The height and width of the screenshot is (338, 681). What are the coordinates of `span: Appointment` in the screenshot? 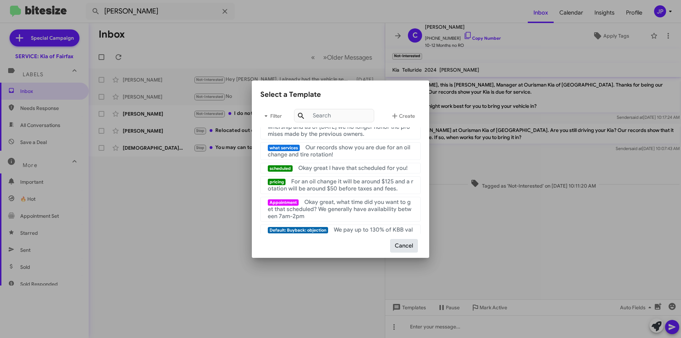 It's located at (283, 202).